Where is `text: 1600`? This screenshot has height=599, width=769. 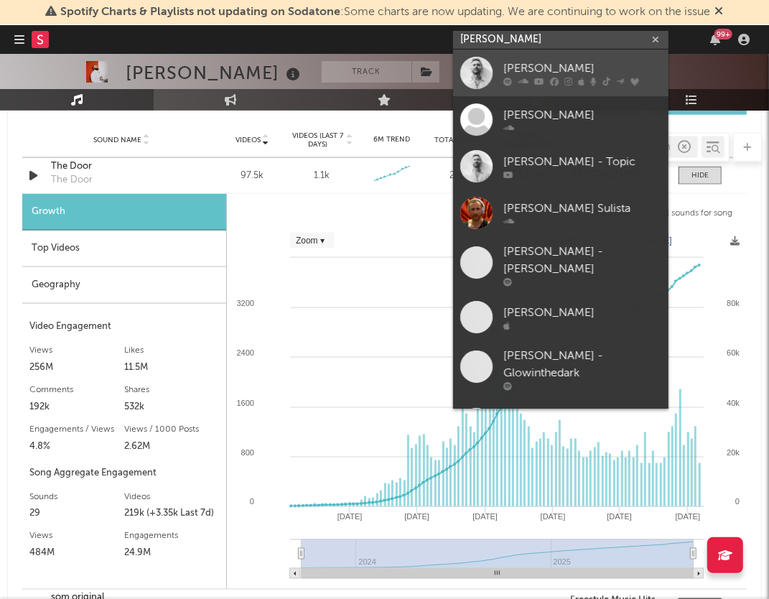
text: 1600 is located at coordinates (246, 403).